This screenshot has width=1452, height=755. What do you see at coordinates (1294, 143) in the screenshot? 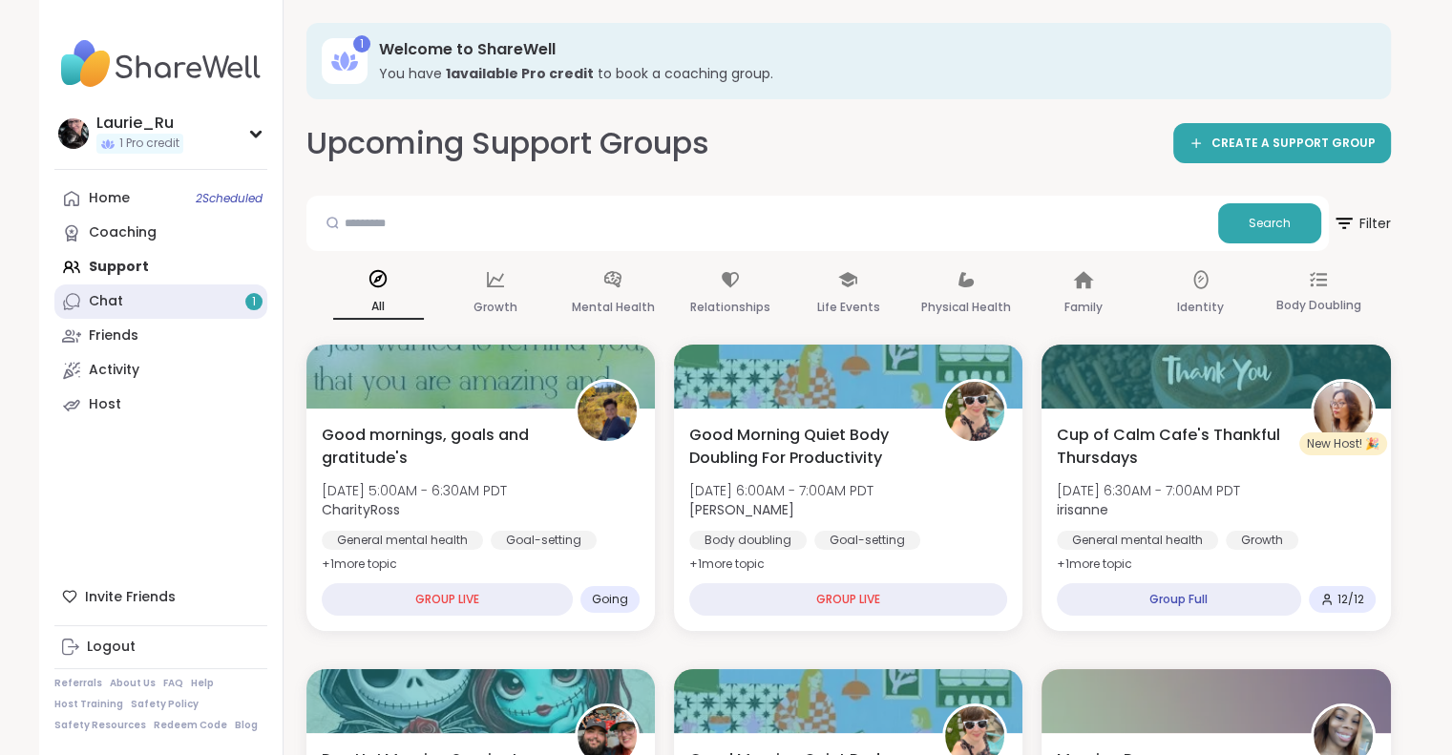
I see `span: CREATE A SUPPORT GROUP` at bounding box center [1294, 143].